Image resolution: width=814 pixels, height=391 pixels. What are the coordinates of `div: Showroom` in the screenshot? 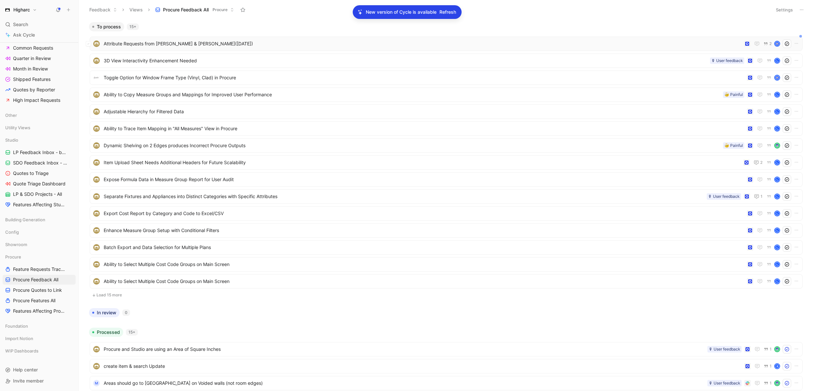 It's located at (39, 244).